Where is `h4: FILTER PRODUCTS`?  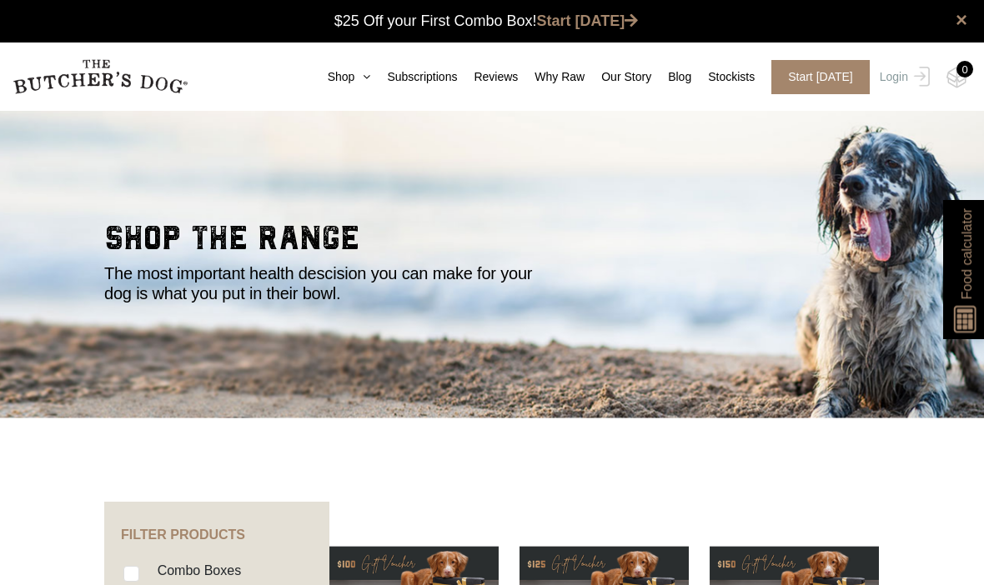
h4: FILTER PRODUCTS is located at coordinates (217, 522).